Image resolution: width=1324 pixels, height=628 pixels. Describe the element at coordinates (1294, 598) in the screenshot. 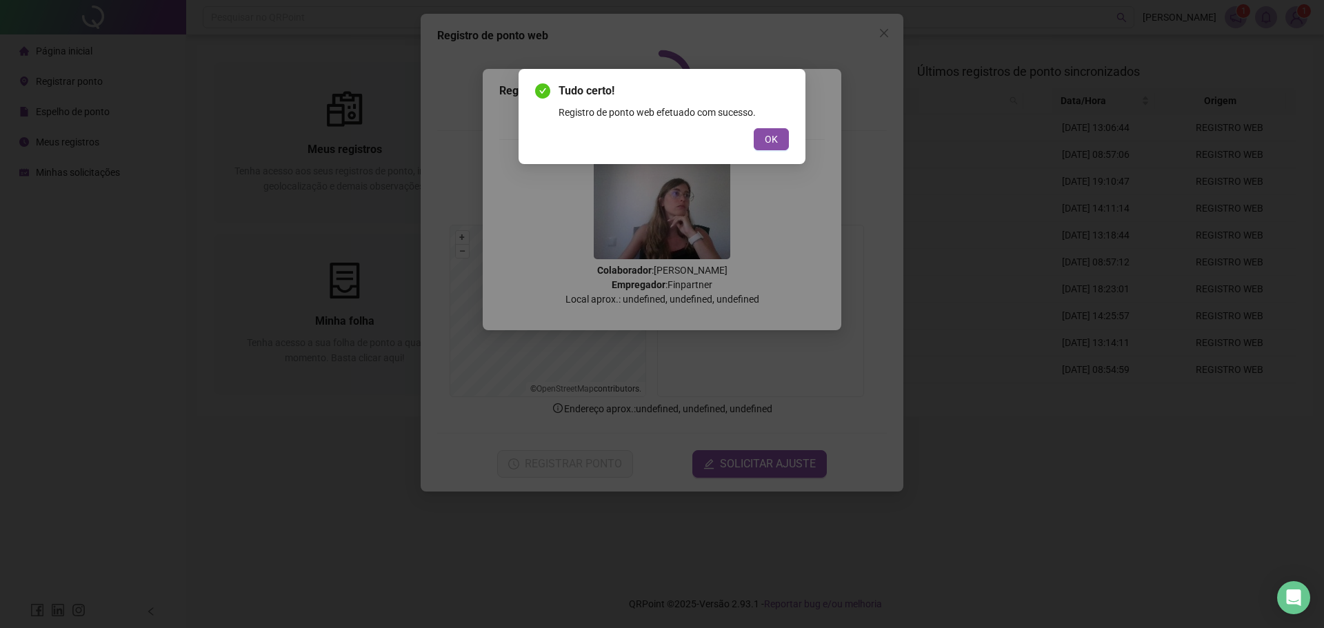

I see `div: Open Intercom Messenger` at that location.